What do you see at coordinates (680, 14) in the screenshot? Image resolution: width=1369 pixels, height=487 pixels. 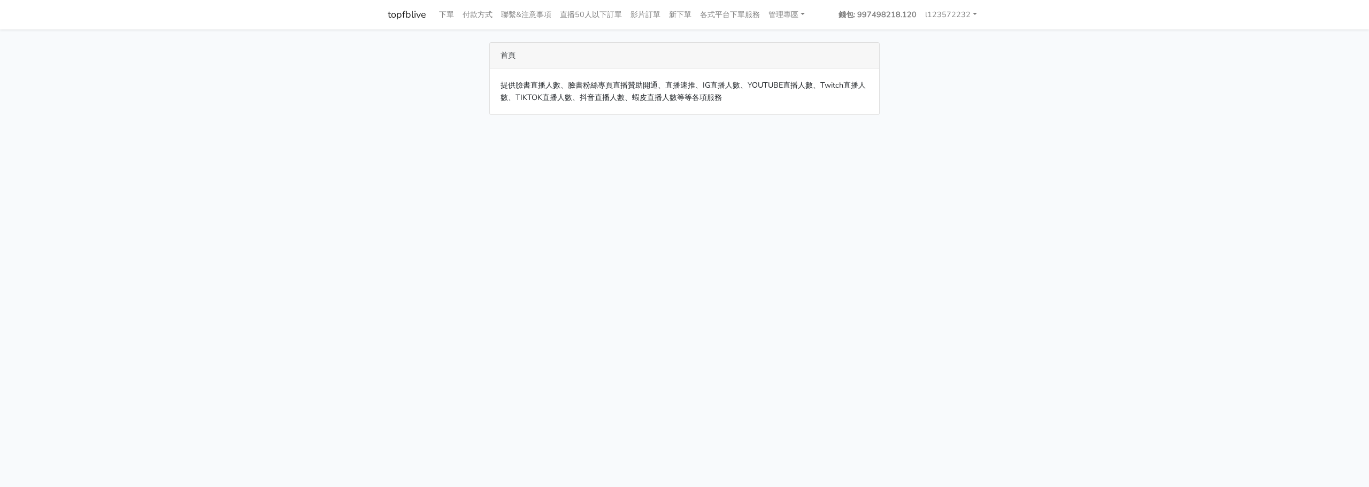 I see `a: 新下單` at bounding box center [680, 14].